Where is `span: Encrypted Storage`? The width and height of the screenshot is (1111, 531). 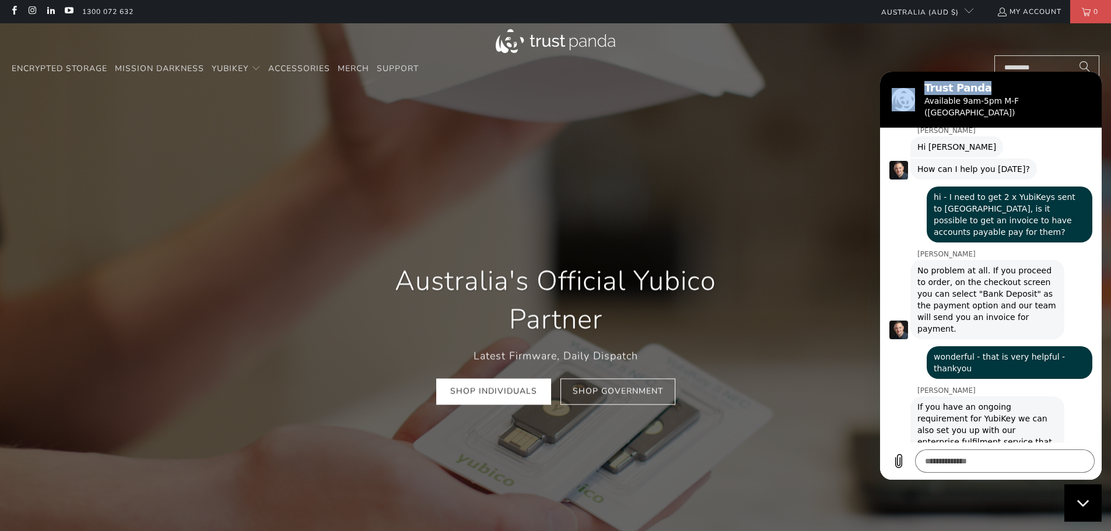 span: Encrypted Storage is located at coordinates (59, 68).